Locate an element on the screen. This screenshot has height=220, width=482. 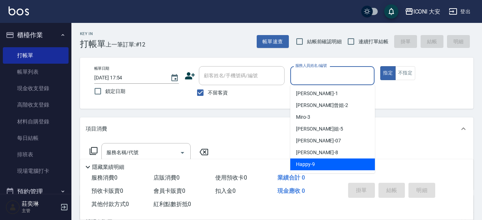
a: 打帳單 is located at coordinates (36, 55).